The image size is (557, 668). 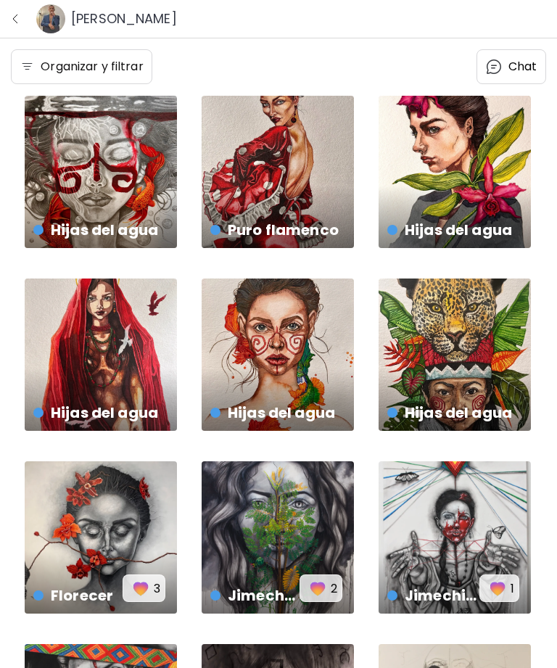 What do you see at coordinates (15, 19) in the screenshot?
I see `button: down` at bounding box center [15, 19].